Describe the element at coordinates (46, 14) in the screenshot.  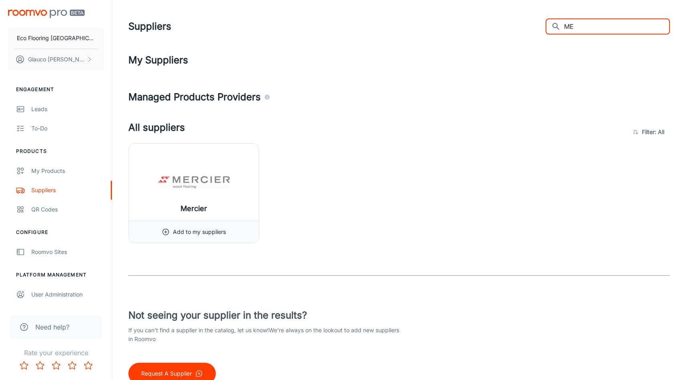
I see `img: Roomvo PRO Beta` at that location.